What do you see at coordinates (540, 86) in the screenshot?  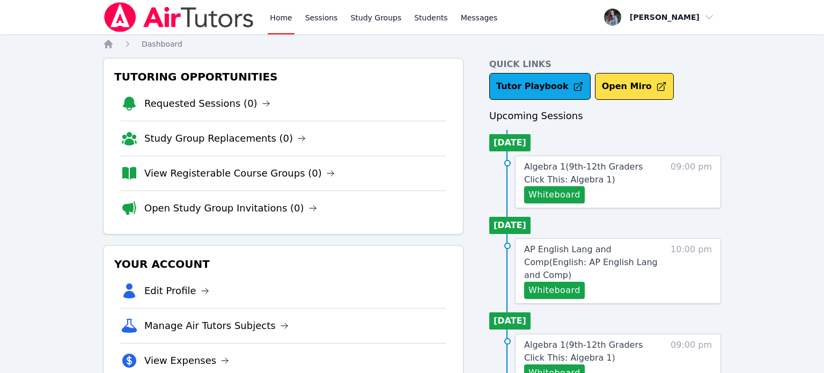 I see `a: Tutor Playbook` at bounding box center [540, 86].